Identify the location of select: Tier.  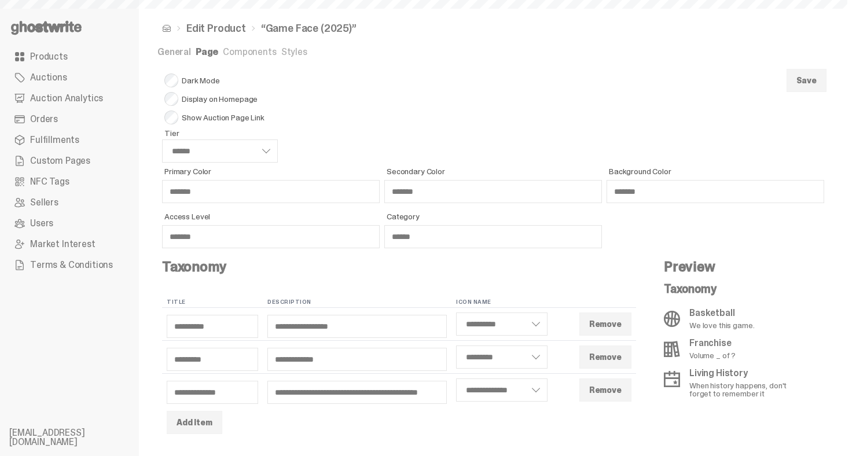
(220, 151).